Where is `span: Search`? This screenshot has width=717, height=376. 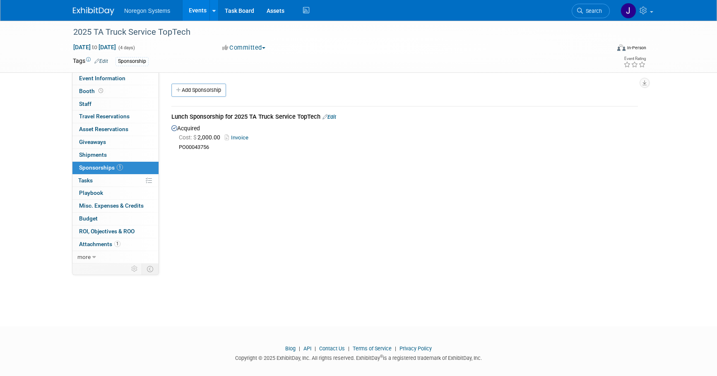 span: Search is located at coordinates (593, 11).